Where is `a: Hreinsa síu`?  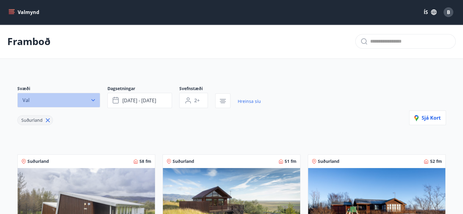 a: Hreinsa síu is located at coordinates (250, 101).